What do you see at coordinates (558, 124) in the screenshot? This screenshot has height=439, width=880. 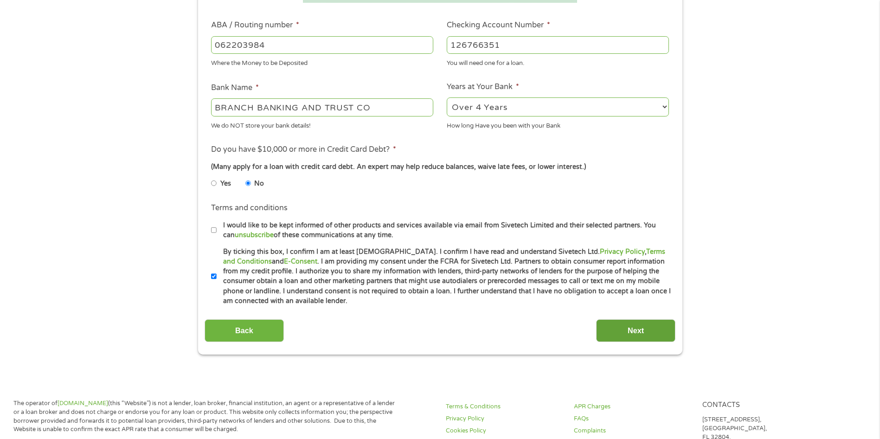 I see `div: How long Have you been with your Bank` at bounding box center [558, 124].